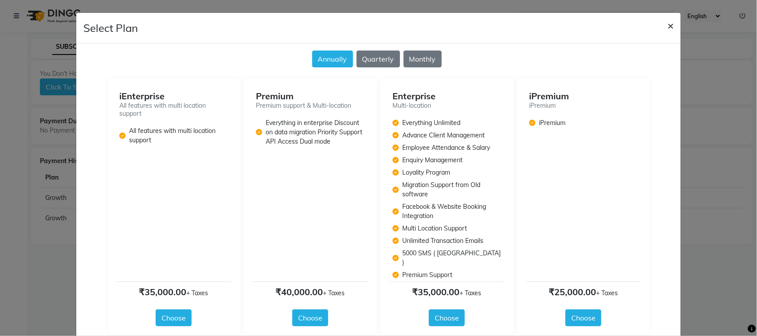 This screenshot has height=336, width=757. Describe the element at coordinates (422, 59) in the screenshot. I see `button: Monthly` at that location.